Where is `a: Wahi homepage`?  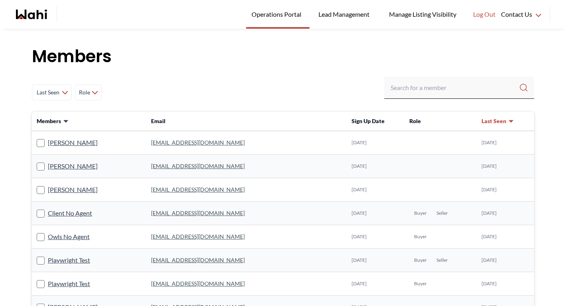
a: Wahi homepage is located at coordinates (32, 14).